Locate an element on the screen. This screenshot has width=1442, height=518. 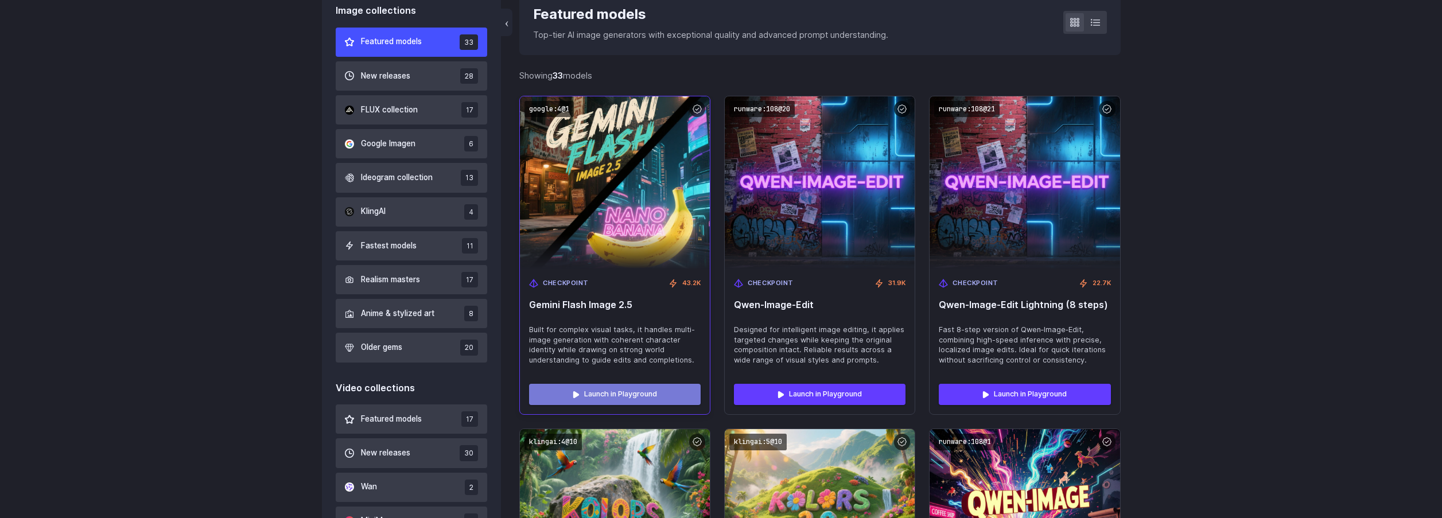
span: 31.9K is located at coordinates (897, 283).